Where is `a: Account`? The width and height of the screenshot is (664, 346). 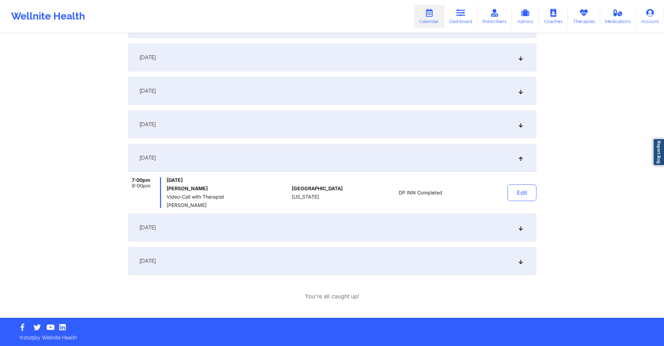 a: Account is located at coordinates (649, 16).